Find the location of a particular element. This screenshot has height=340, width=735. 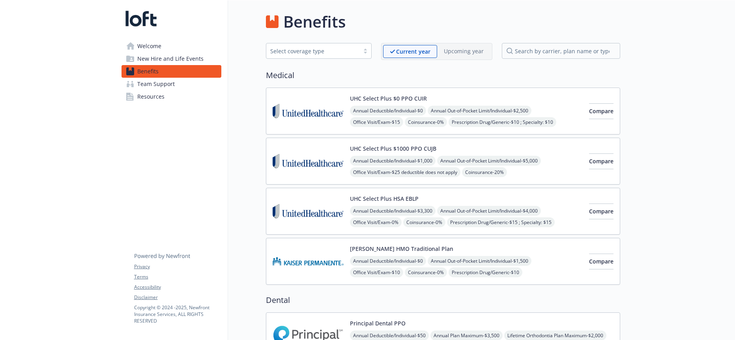

a: Resources is located at coordinates (171, 97).